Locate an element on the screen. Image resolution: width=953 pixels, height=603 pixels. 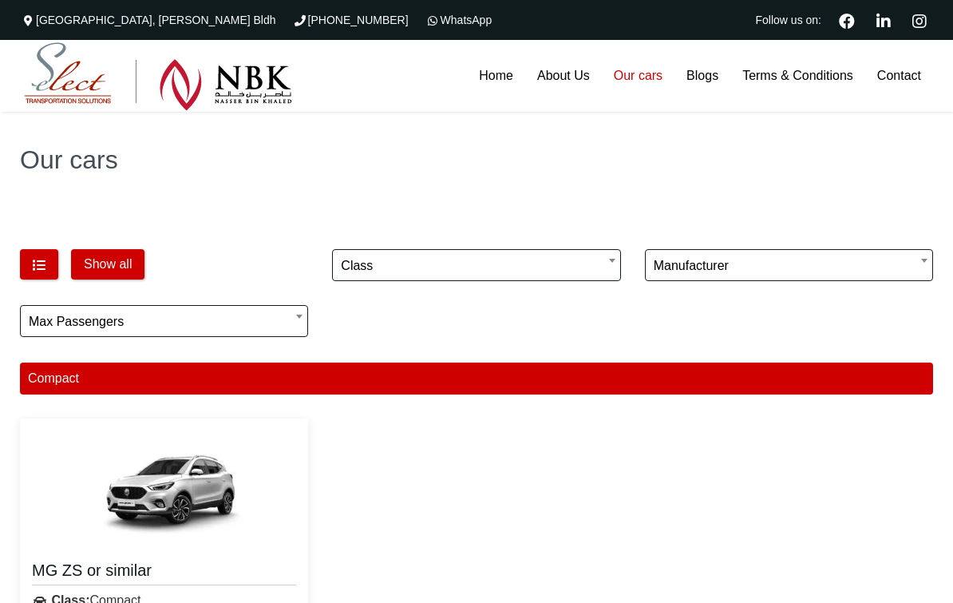
button: Show all is located at coordinates (108, 264).